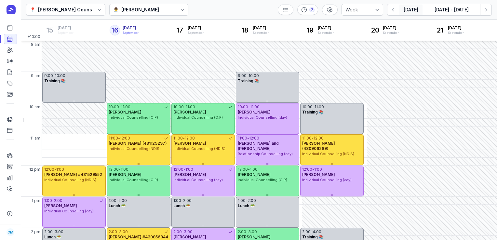 This screenshot has height=240, width=497. I want to click on span: CM, so click(10, 232).